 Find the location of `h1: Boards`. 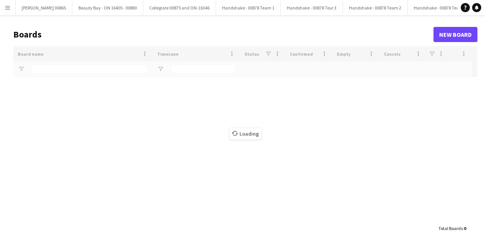

h1: Boards is located at coordinates (223, 34).